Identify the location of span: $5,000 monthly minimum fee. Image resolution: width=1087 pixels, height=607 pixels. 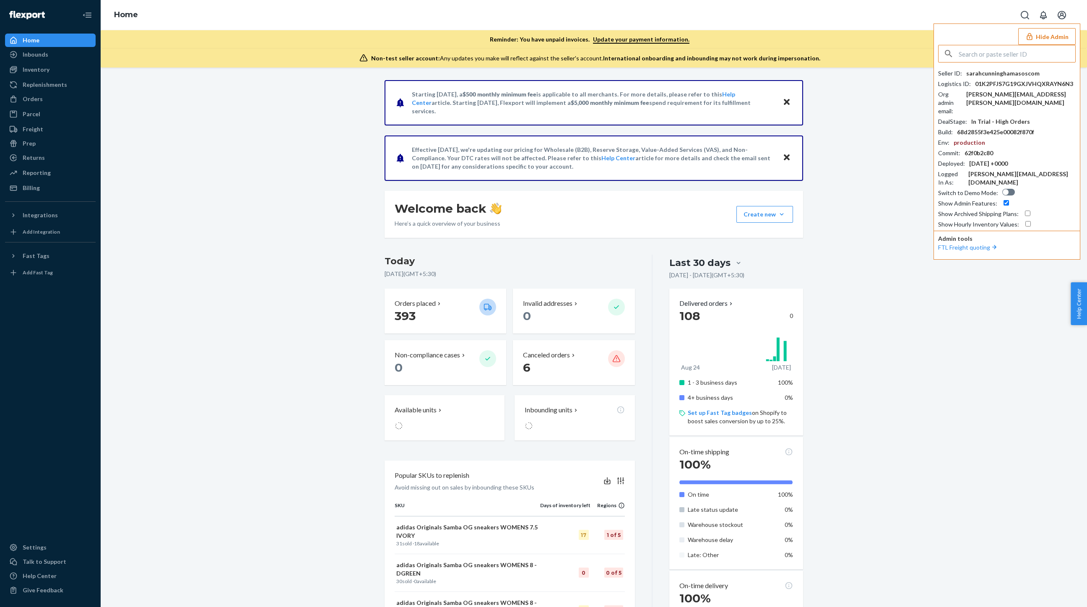
(610, 102).